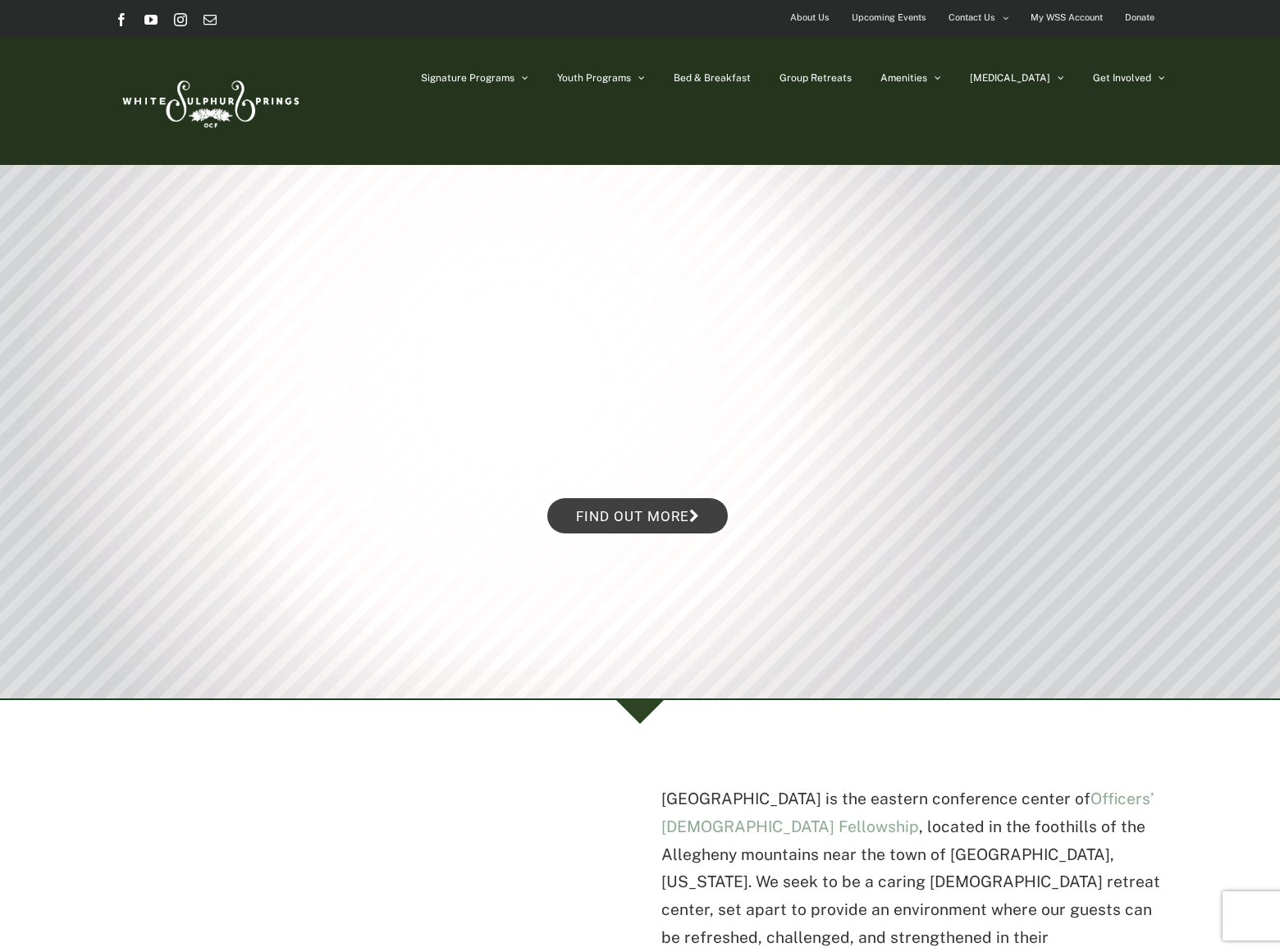  I want to click on img: White Sulphur Springs Logo, so click(209, 101).